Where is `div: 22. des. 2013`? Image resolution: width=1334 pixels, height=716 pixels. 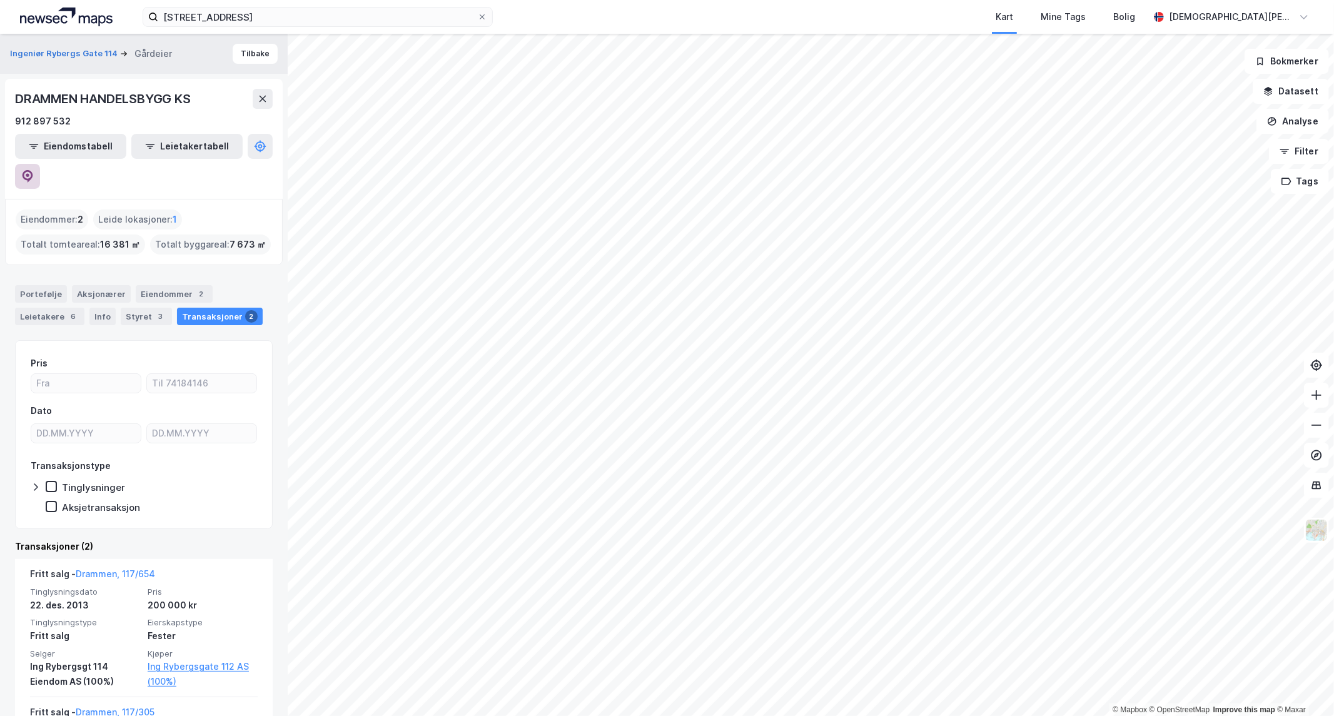 div: 22. des. 2013 is located at coordinates (85, 605).